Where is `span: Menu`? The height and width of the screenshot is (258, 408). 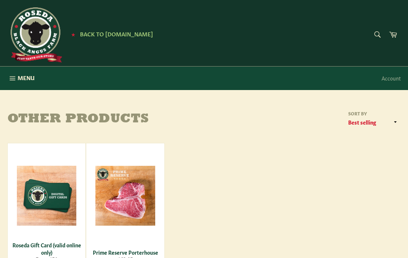 span: Menu is located at coordinates (26, 77).